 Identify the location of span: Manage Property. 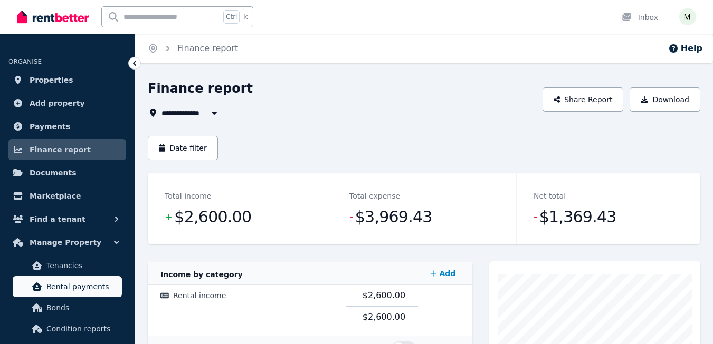
(65, 243).